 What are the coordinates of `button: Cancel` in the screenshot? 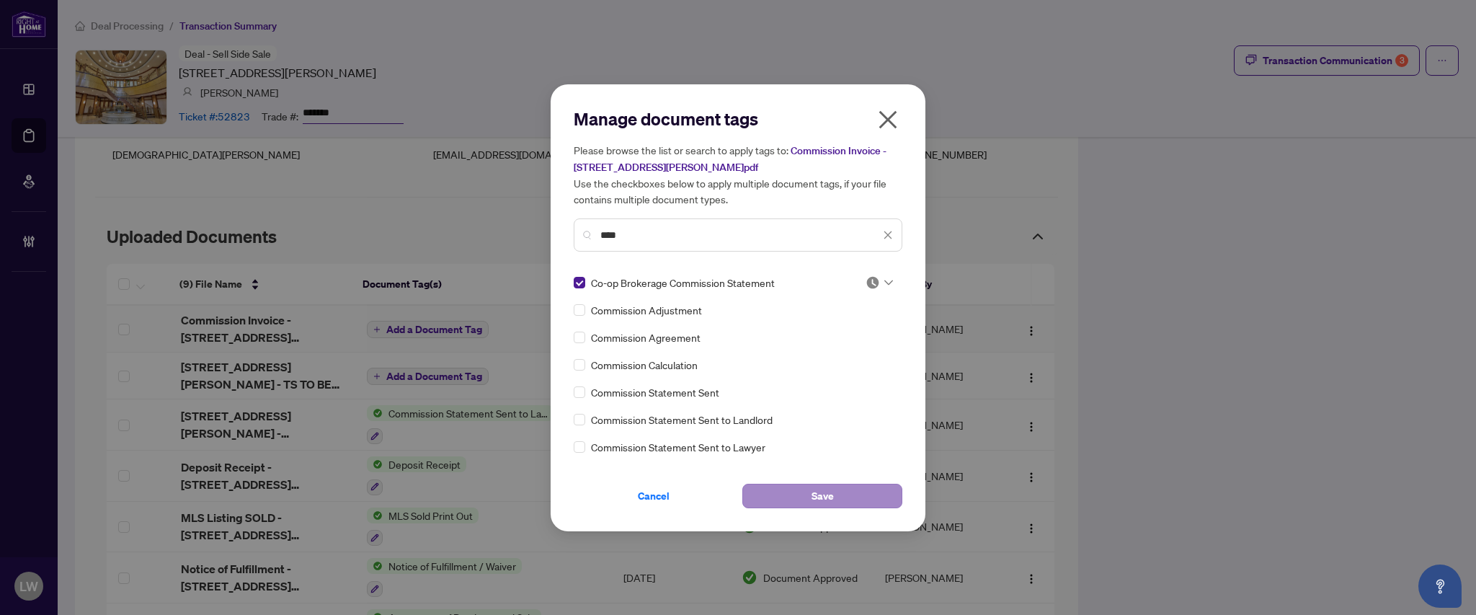 It's located at (654, 496).